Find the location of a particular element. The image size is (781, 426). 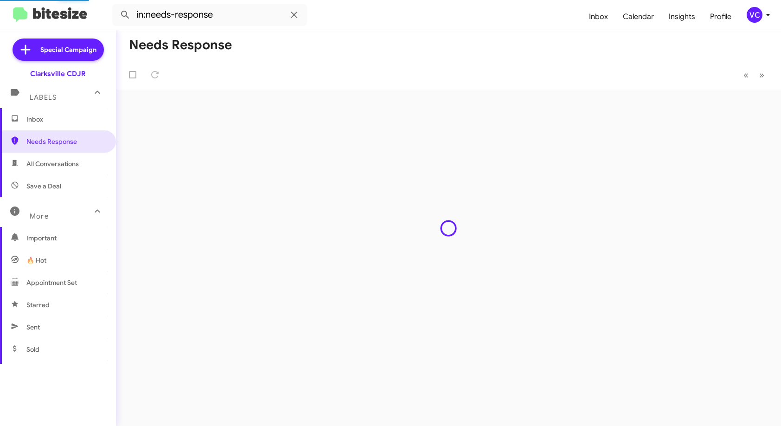

h1: Needs Response is located at coordinates (180, 45).